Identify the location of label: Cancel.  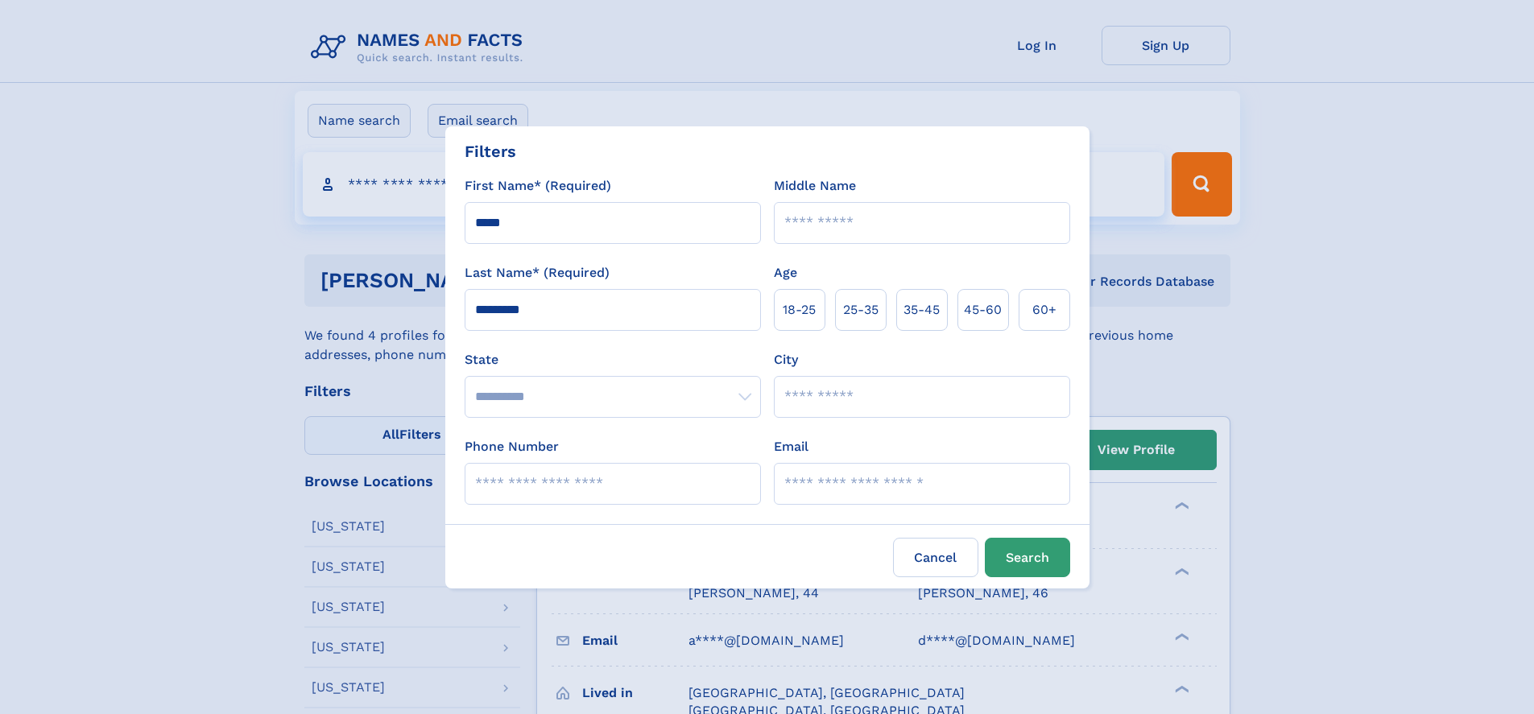
(936, 557).